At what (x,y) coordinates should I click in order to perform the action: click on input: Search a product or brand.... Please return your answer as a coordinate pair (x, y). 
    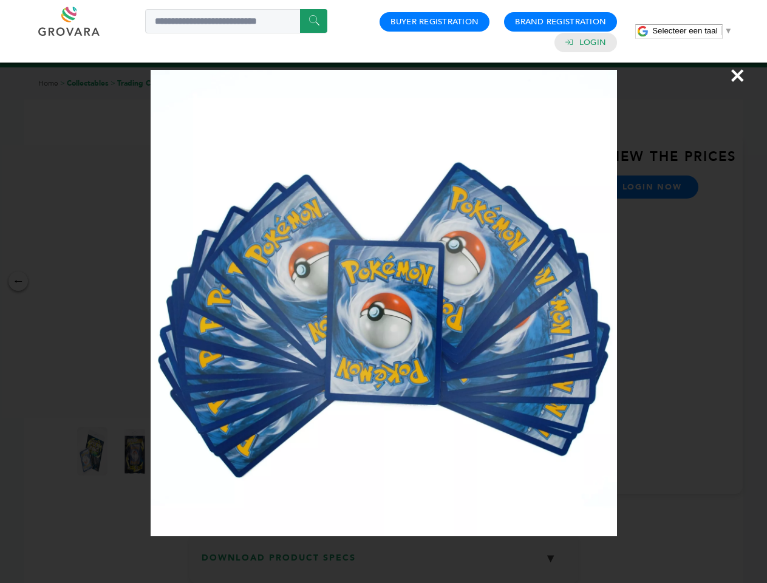
    Looking at the image, I should click on (236, 21).